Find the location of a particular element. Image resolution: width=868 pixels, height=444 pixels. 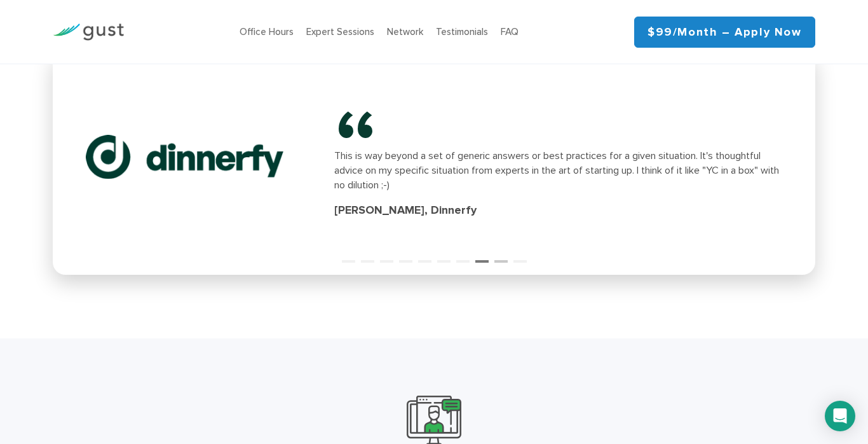

div: This is way beyond a set of generic answers or best practices for a given situation. It's thought... is located at coordinates (558, 170).